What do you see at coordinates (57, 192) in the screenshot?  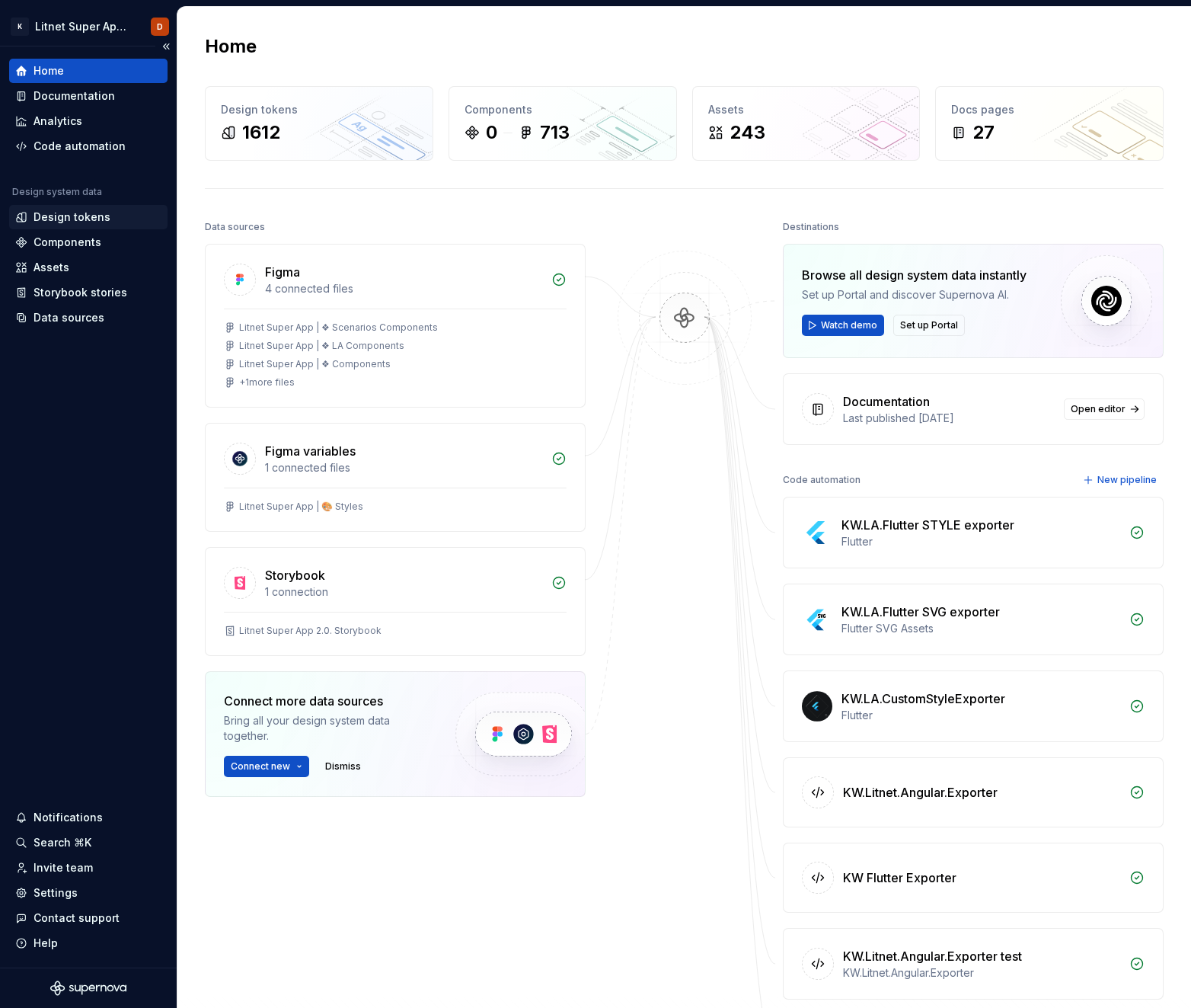 I see `div: Design system data` at bounding box center [57, 192].